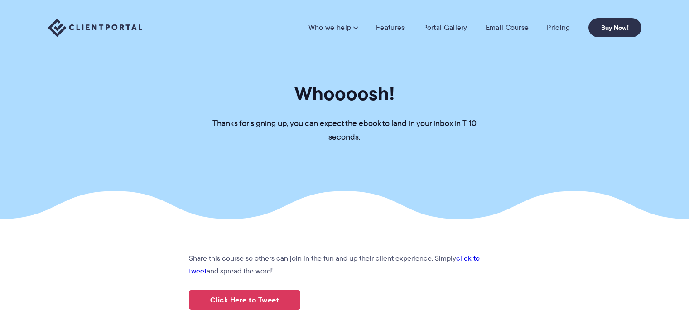 The height and width of the screenshot is (331, 689). I want to click on a: Who we help, so click(333, 28).